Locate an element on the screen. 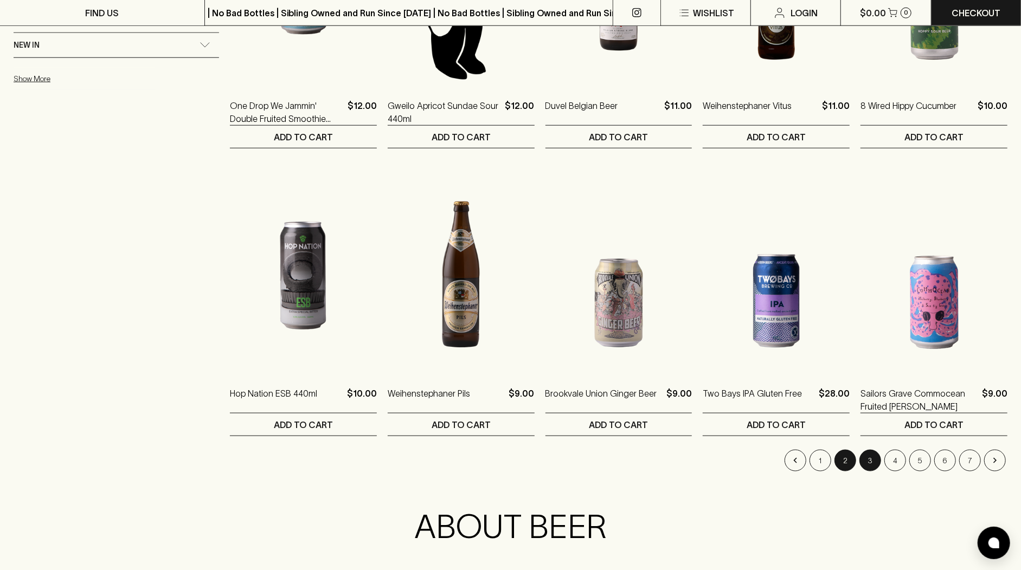 This screenshot has width=1021, height=570. a: Gweilo Apricot Sundae Sour 440ml is located at coordinates (444, 112).